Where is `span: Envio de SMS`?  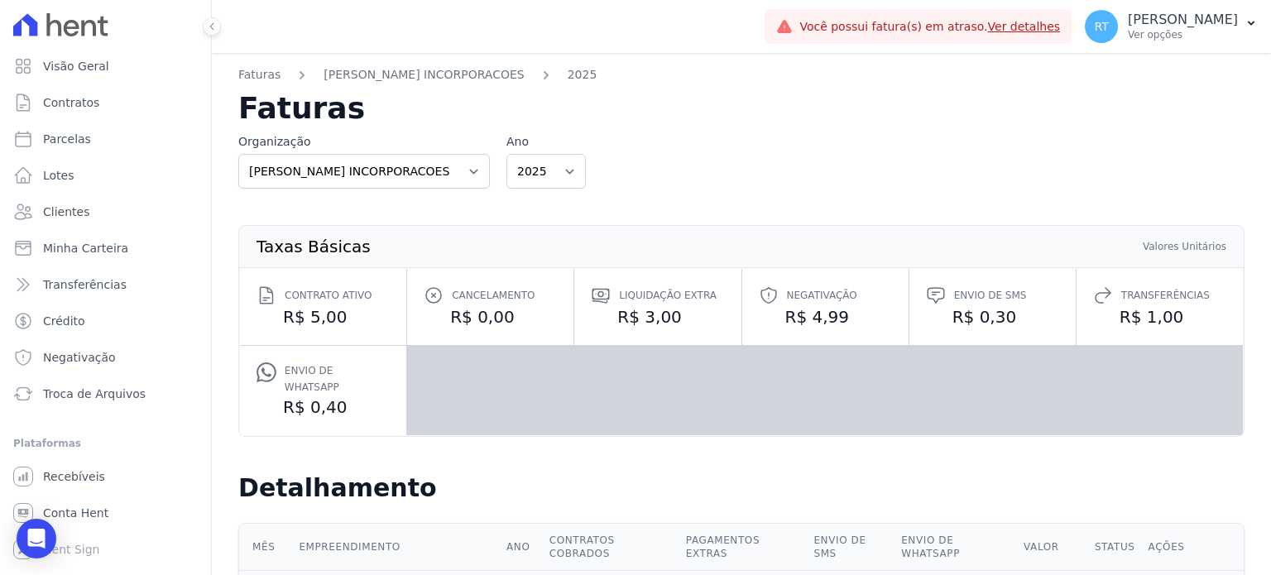 span: Envio de SMS is located at coordinates (991, 295).